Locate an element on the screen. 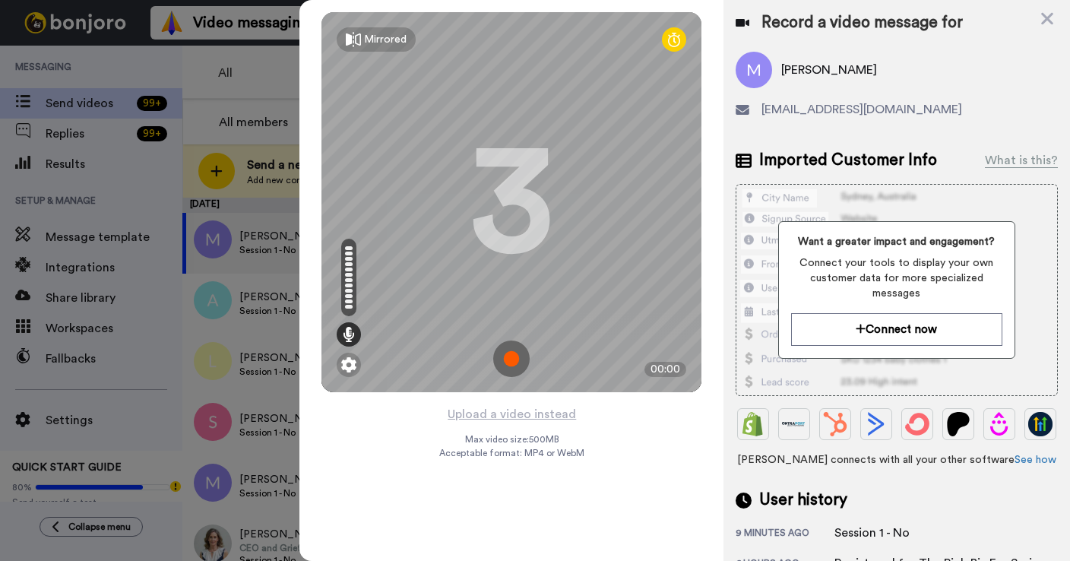 This screenshot has height=561, width=1070. div: 9 minutes ago is located at coordinates (785, 534).